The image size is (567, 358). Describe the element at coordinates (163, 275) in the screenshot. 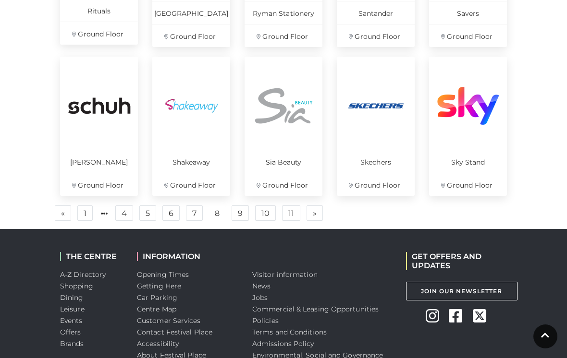

I see `a: Opening Times` at that location.